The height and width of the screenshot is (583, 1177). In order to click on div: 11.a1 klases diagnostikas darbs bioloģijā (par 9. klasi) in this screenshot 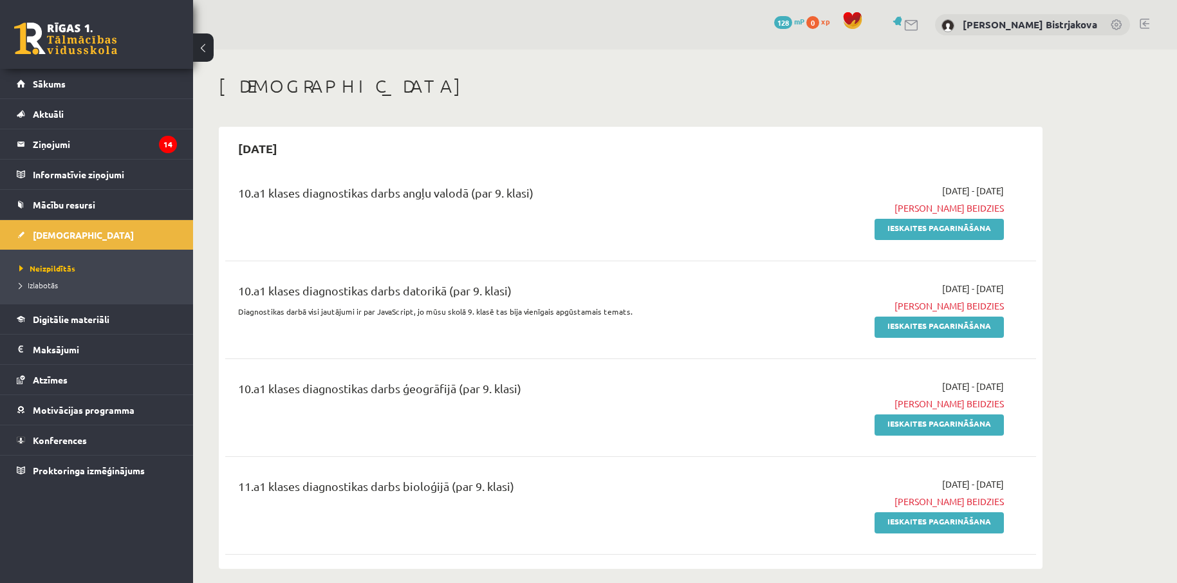, I will do `click(490, 489)`.